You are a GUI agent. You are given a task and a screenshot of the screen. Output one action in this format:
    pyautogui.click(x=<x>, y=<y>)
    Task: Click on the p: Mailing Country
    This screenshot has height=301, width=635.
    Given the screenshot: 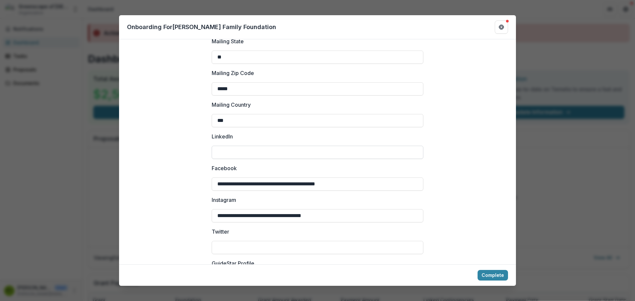 What is the action you would take?
    pyautogui.click(x=231, y=105)
    